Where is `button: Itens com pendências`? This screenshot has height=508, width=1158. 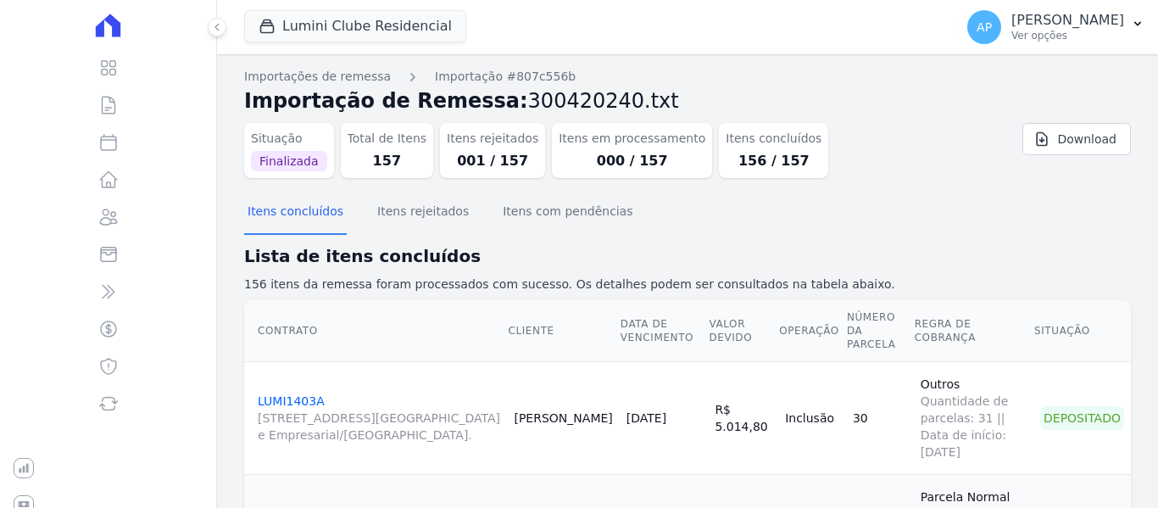 button: Itens com pendências is located at coordinates (567, 213).